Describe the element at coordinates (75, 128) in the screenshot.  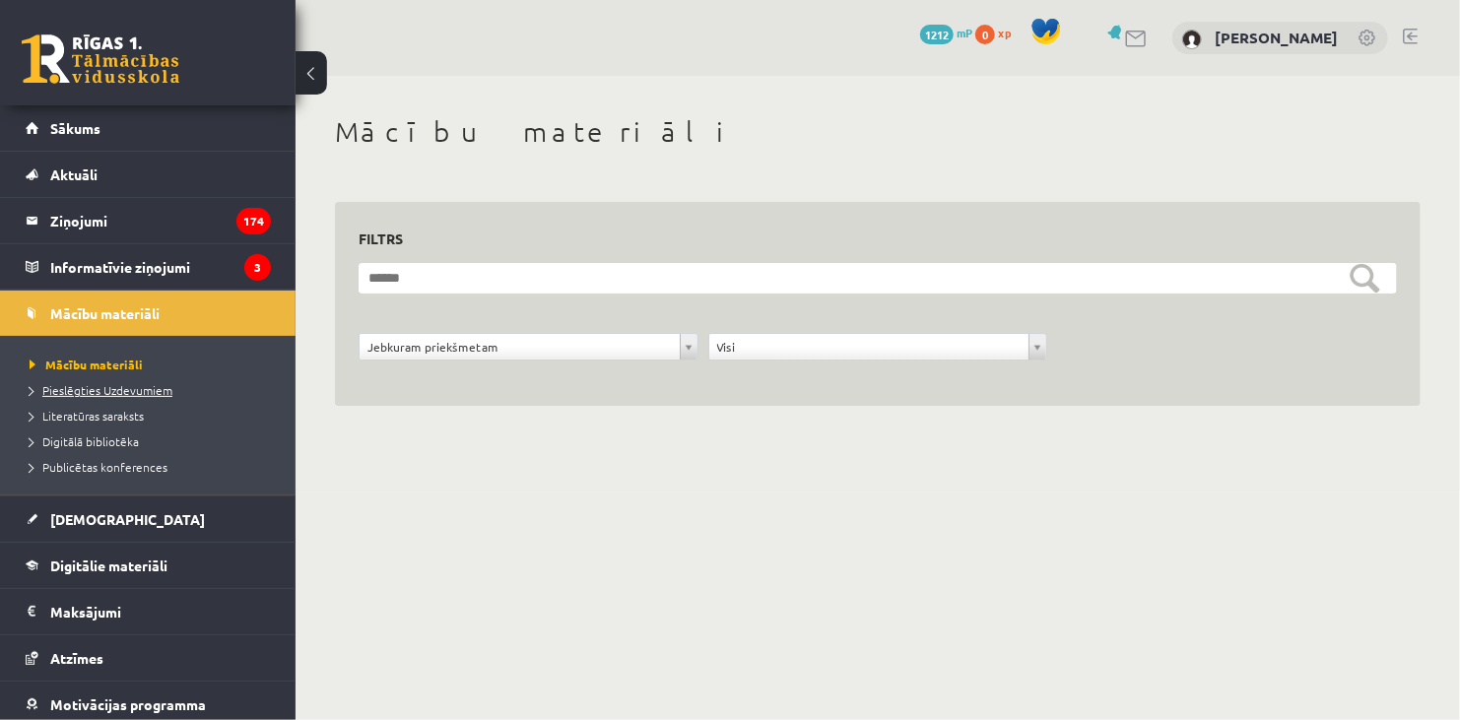
I see `span: Sākums` at that location.